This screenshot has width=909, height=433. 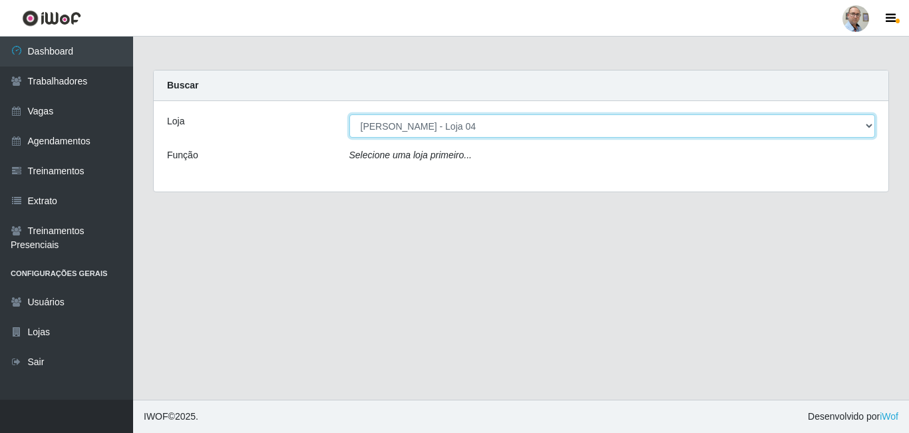 What do you see at coordinates (51, 18) in the screenshot?
I see `img: CoreUI Logo` at bounding box center [51, 18].